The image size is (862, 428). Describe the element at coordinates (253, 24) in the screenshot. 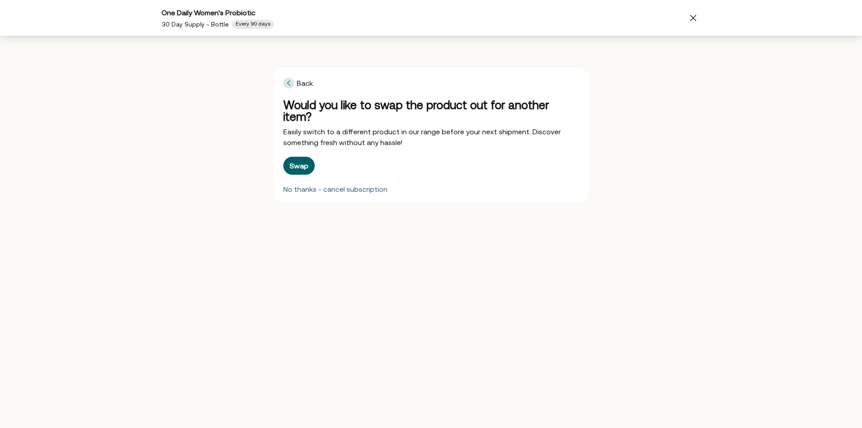

I see `span: Every 90 days` at that location.